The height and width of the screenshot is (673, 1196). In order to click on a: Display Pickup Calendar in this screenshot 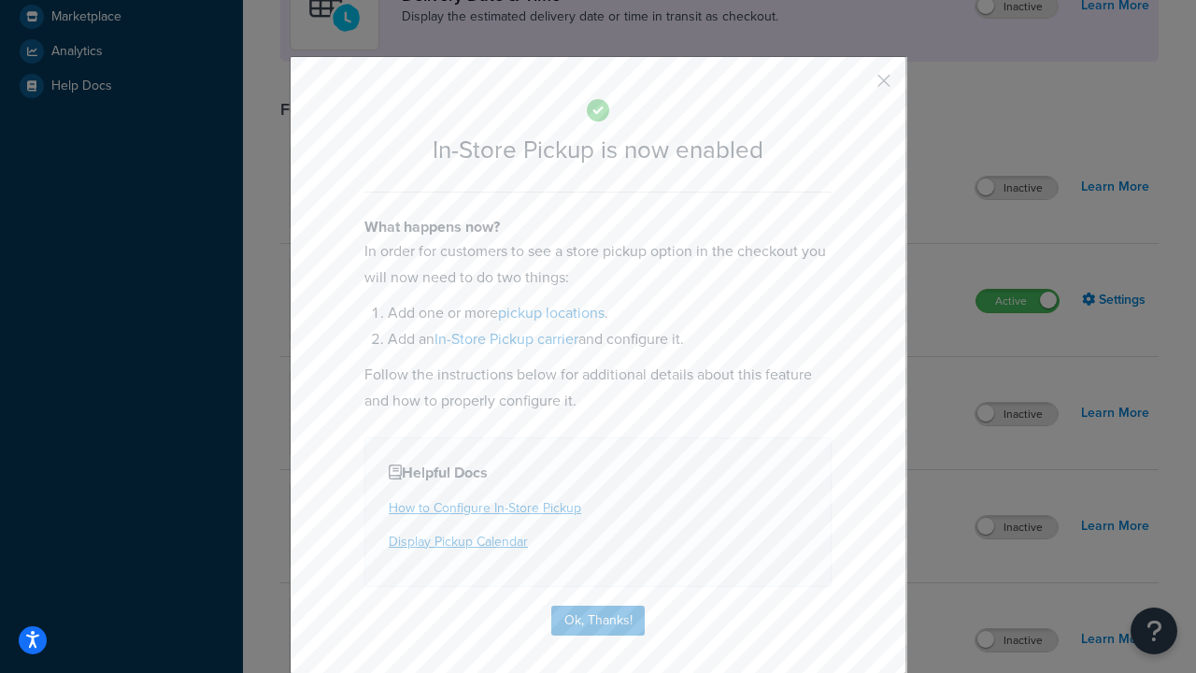, I will do `click(458, 541)`.